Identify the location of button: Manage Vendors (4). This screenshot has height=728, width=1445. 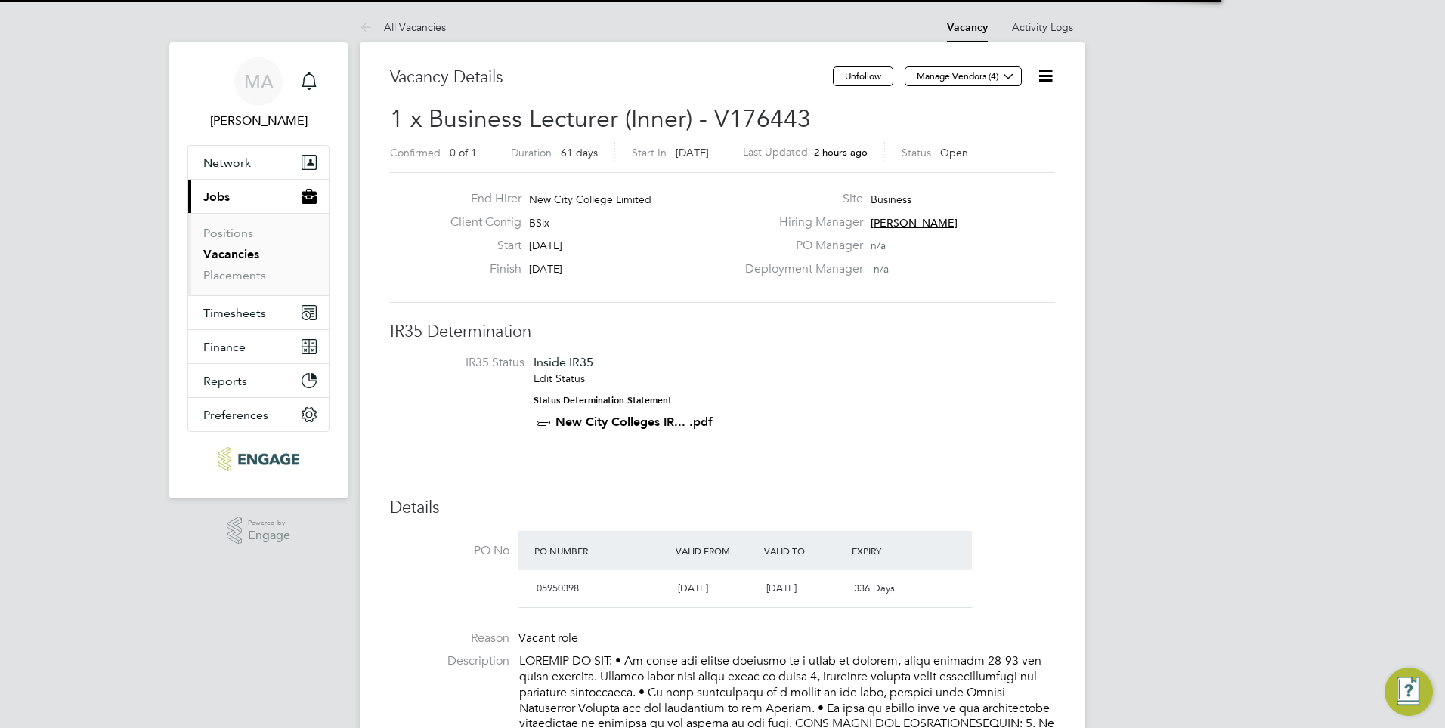
(963, 76).